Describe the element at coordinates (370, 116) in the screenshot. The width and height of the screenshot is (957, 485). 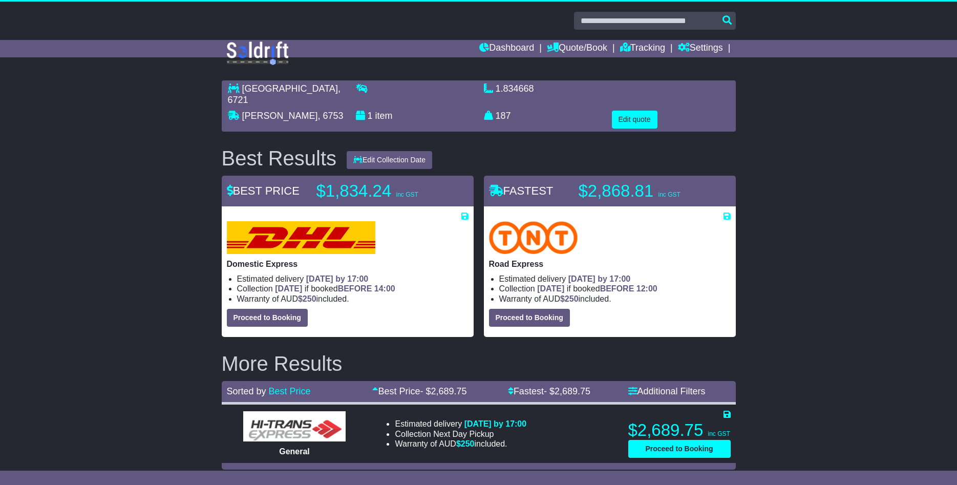
I see `span: 1` at that location.